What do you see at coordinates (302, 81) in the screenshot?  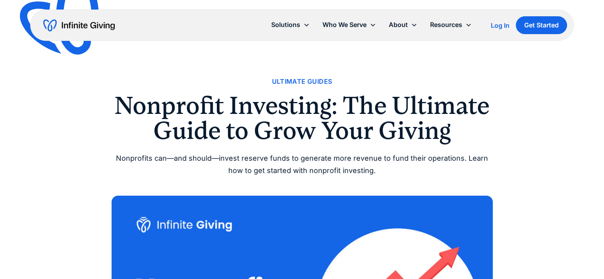 I see `div: Ultimate Guides` at bounding box center [302, 81].